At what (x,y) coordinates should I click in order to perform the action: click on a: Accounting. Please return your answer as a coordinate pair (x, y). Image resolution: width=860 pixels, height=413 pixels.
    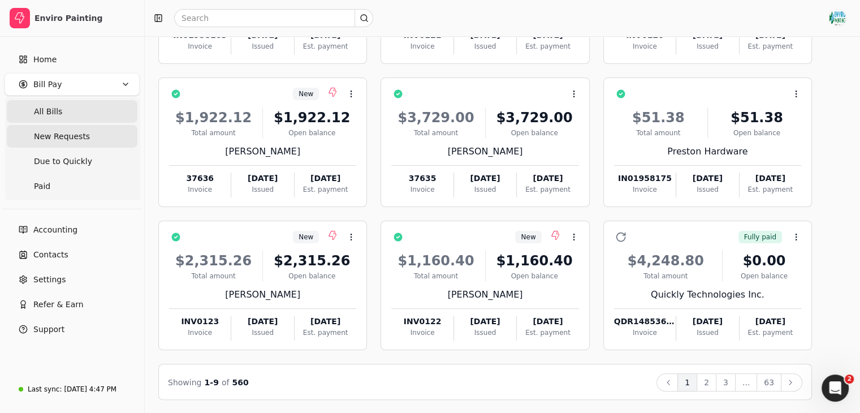
    Looking at the image, I should click on (72, 230).